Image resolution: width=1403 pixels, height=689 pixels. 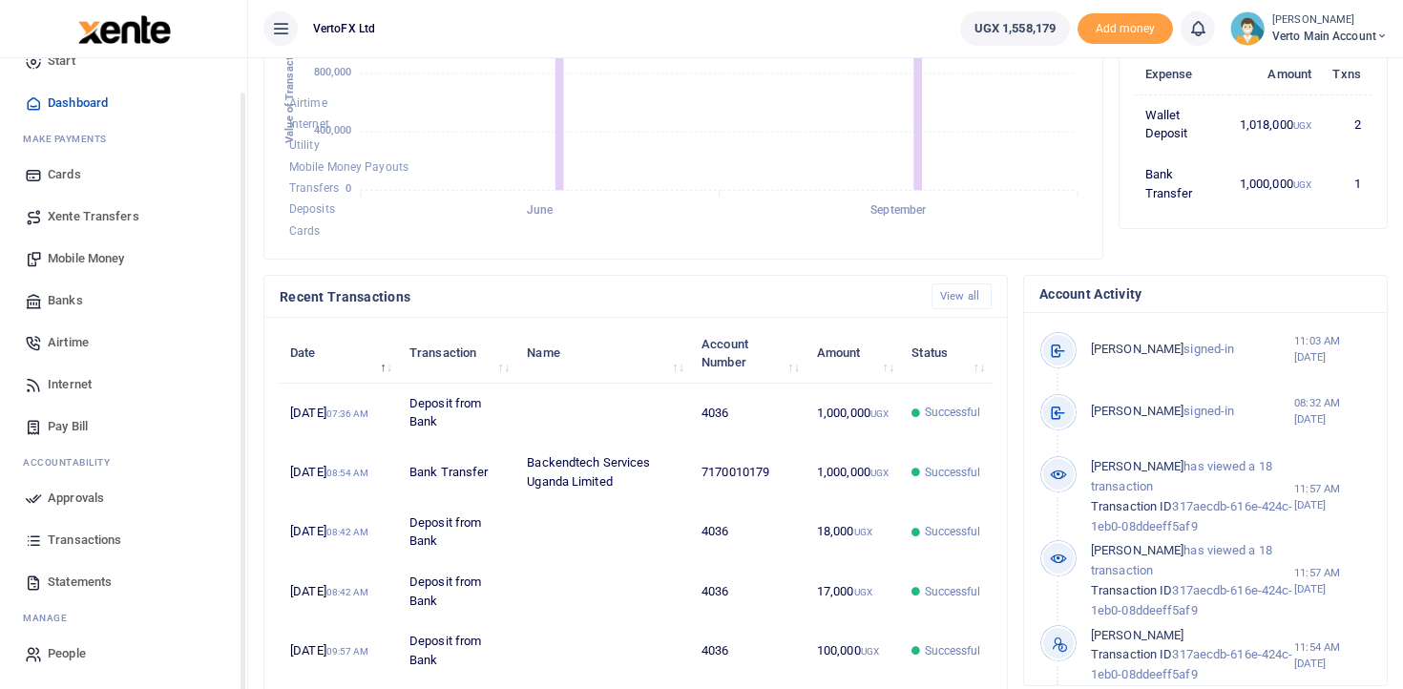 I want to click on th: Date: activate to sort column descending, so click(x=339, y=353).